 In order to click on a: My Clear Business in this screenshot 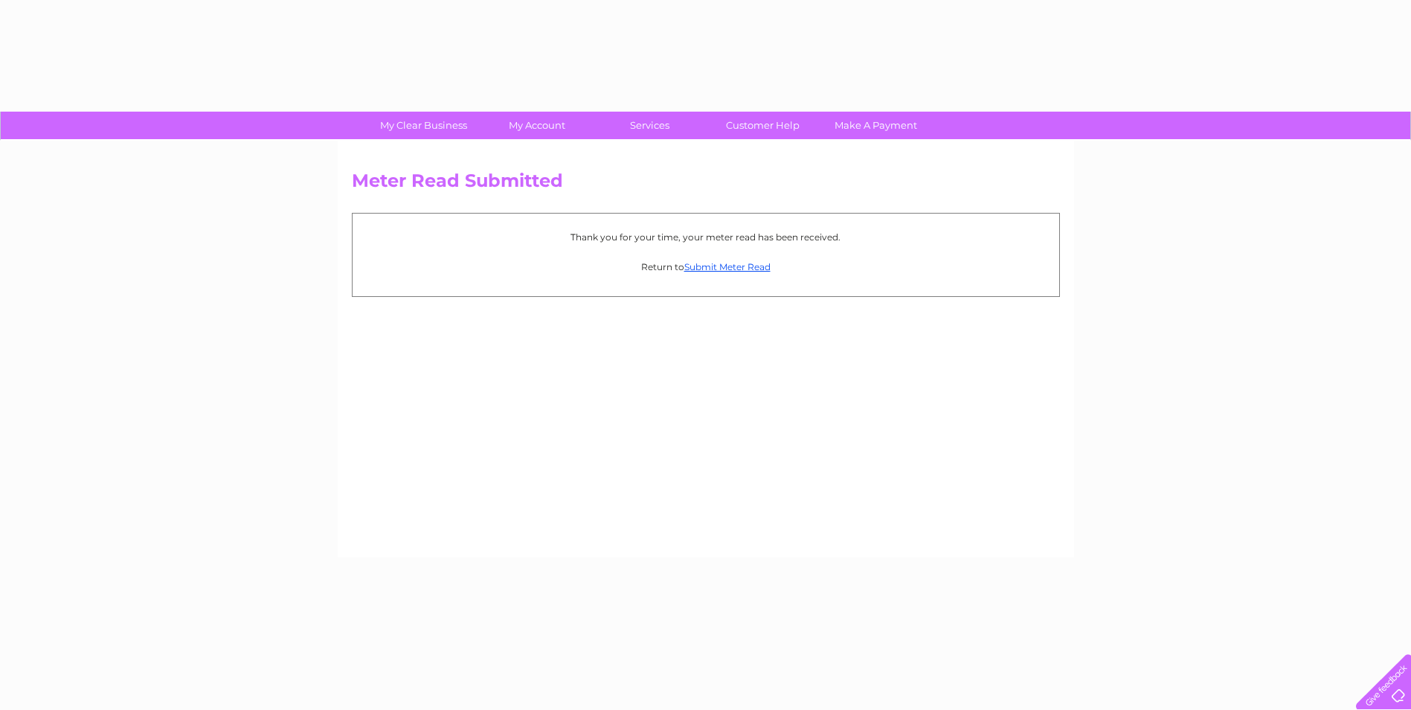, I will do `click(423, 125)`.